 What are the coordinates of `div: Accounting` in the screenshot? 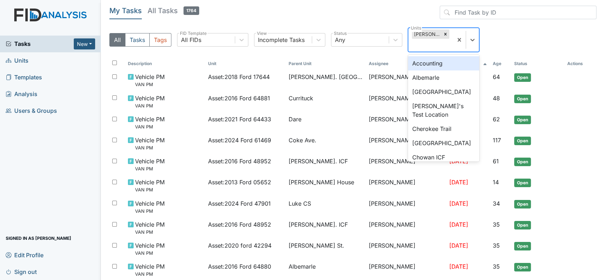 It's located at (443, 63).